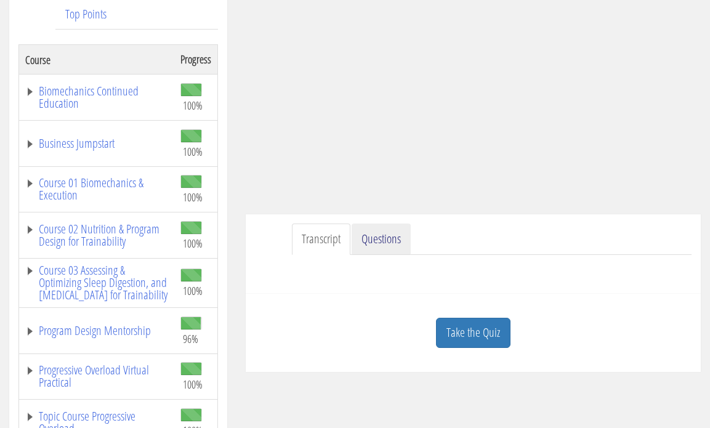  Describe the element at coordinates (97, 376) in the screenshot. I see `a: Progressive Overload Virtual Practical` at that location.